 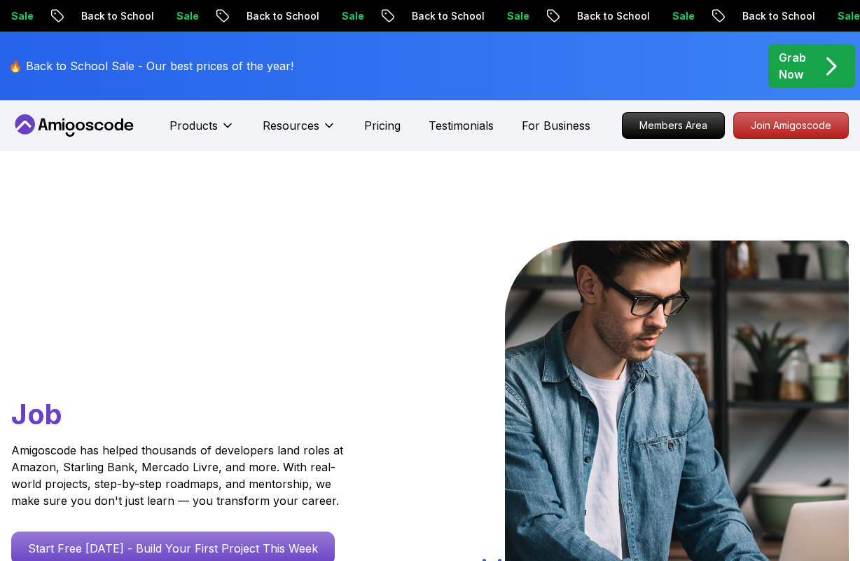 What do you see at coordinates (299, 131) in the screenshot?
I see `button: Resources` at bounding box center [299, 131].